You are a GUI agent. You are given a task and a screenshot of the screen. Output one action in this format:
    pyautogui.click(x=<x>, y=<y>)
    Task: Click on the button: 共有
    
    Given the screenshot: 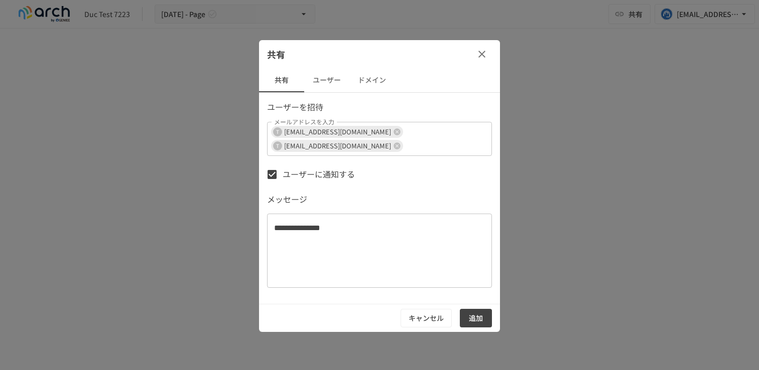 What is the action you would take?
    pyautogui.click(x=281, y=80)
    